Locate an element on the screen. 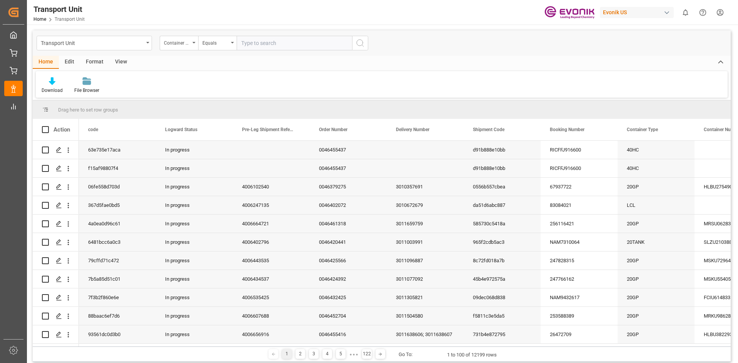 The height and width of the screenshot is (363, 738). span: Container Type is located at coordinates (642, 130).